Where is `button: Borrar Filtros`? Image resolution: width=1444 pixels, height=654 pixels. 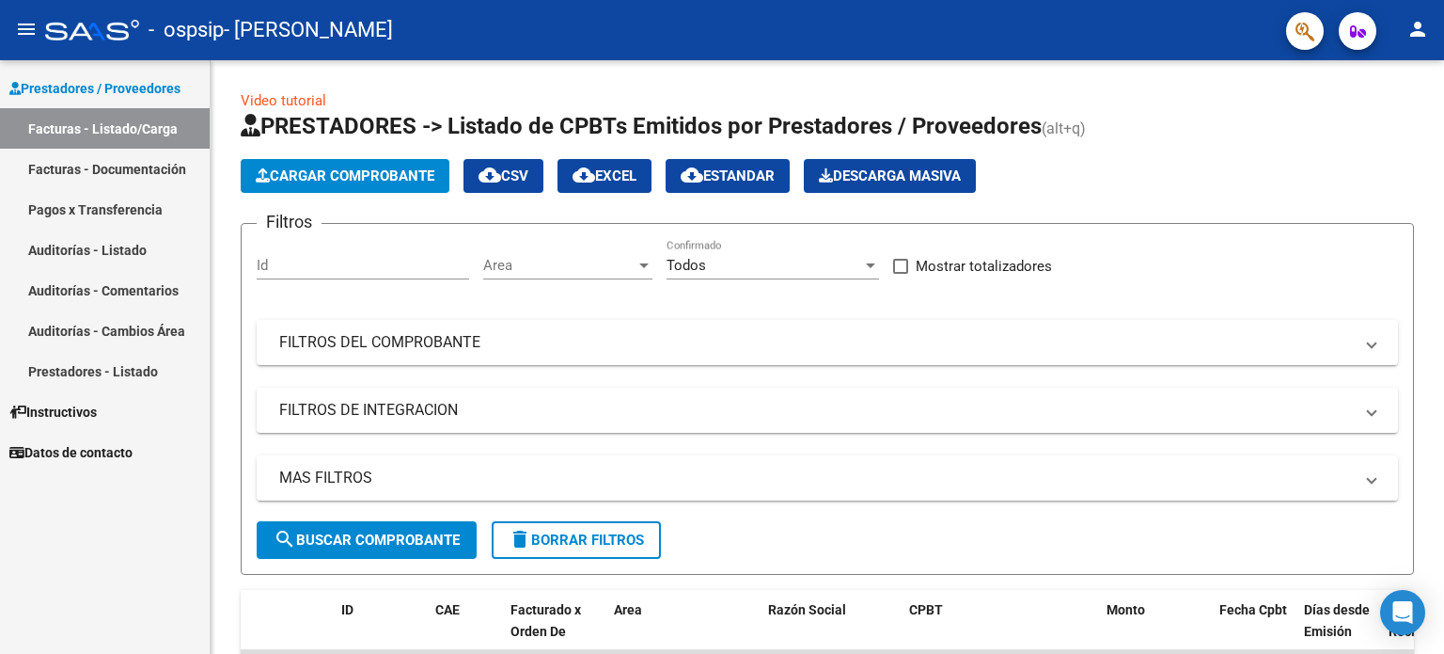 button: Borrar Filtros is located at coordinates (576, 540).